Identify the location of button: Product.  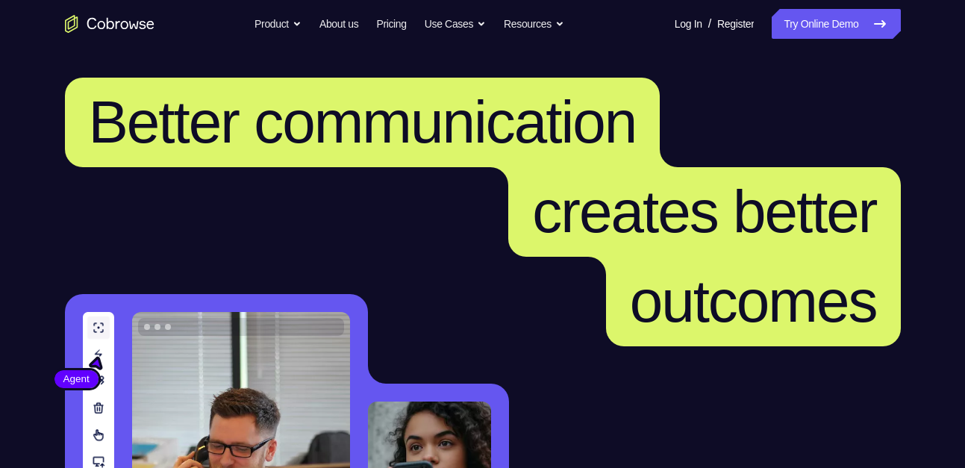
(278, 24).